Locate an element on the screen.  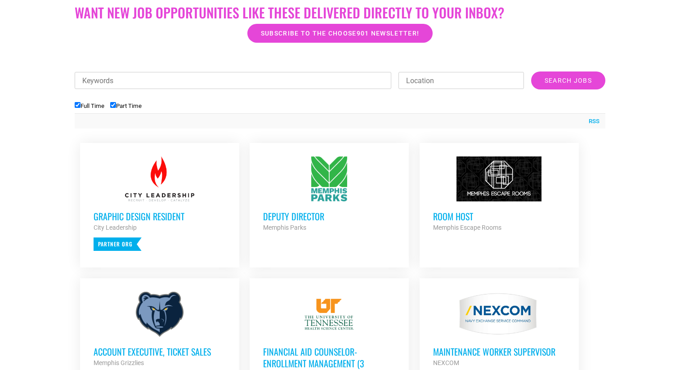
a: RSS is located at coordinates (591, 121).